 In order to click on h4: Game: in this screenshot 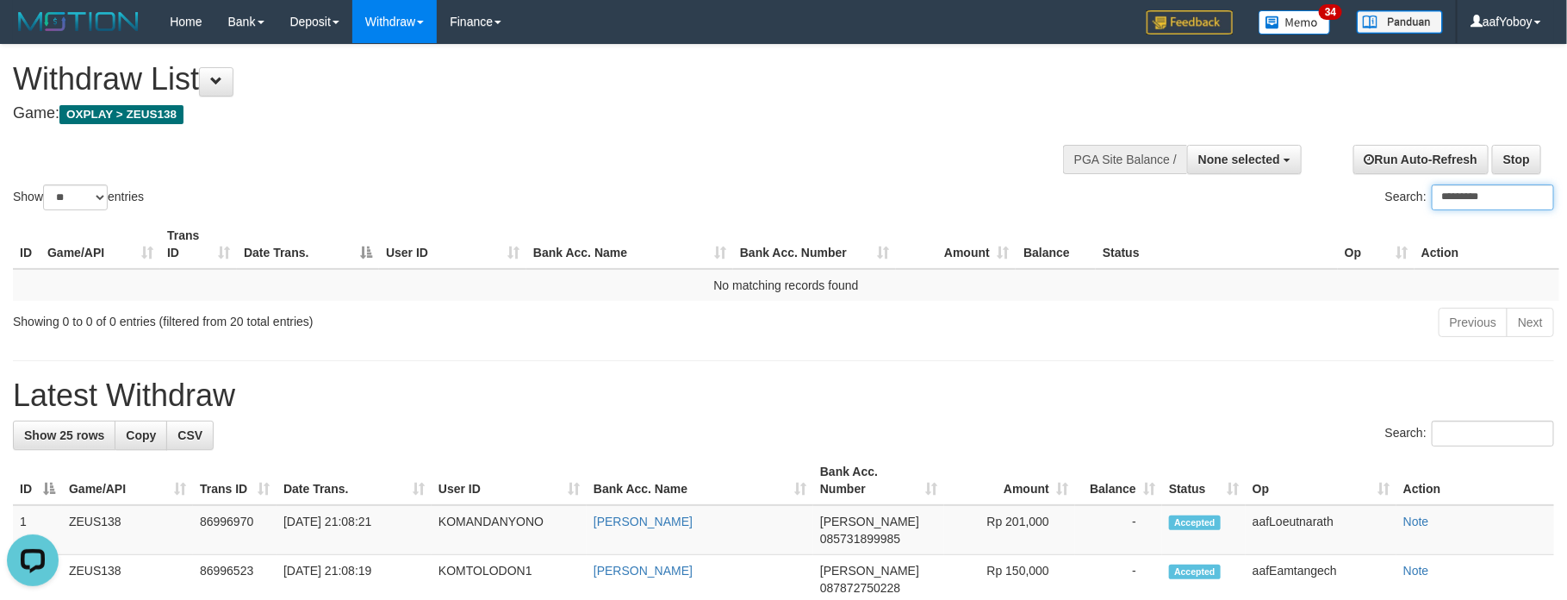, I will do `click(520, 114)`.